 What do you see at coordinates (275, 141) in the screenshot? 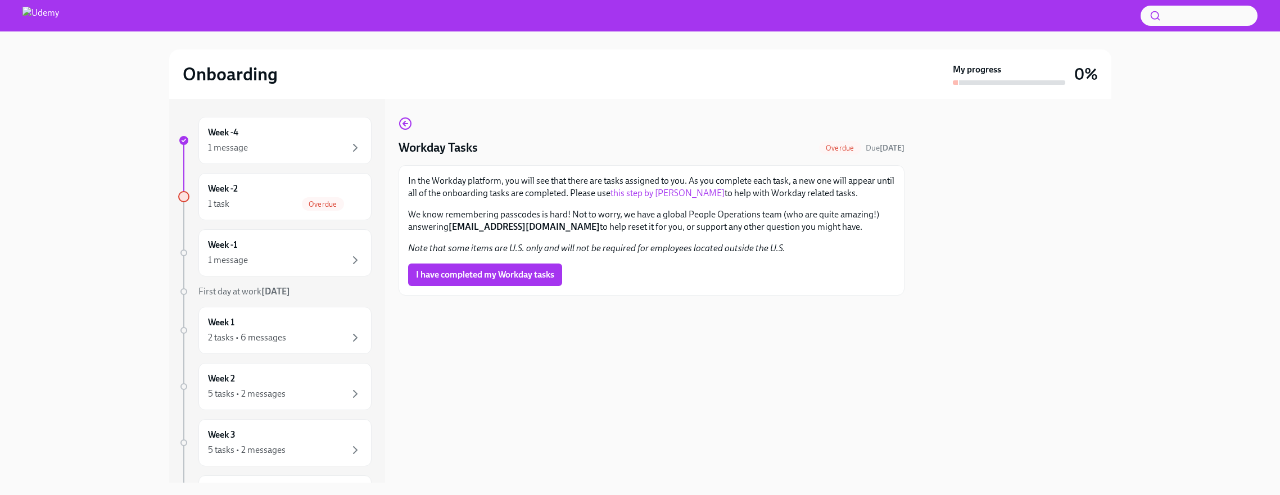
I see `a: Week -41 message` at bounding box center [275, 141].